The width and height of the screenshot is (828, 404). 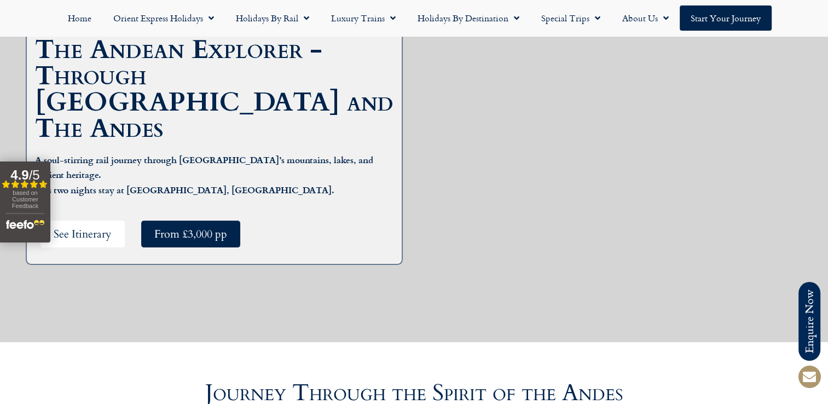 I want to click on a: Luxury Trains, so click(x=363, y=18).